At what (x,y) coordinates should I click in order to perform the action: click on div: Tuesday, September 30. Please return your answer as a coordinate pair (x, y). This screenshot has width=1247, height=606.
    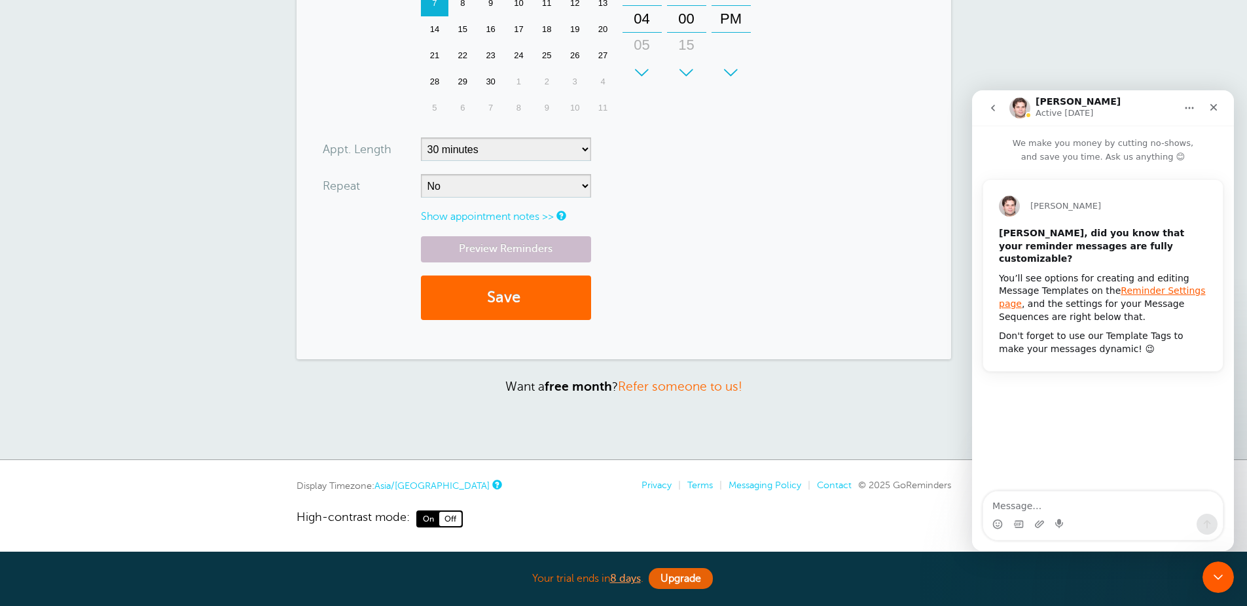
    Looking at the image, I should click on (490, 82).